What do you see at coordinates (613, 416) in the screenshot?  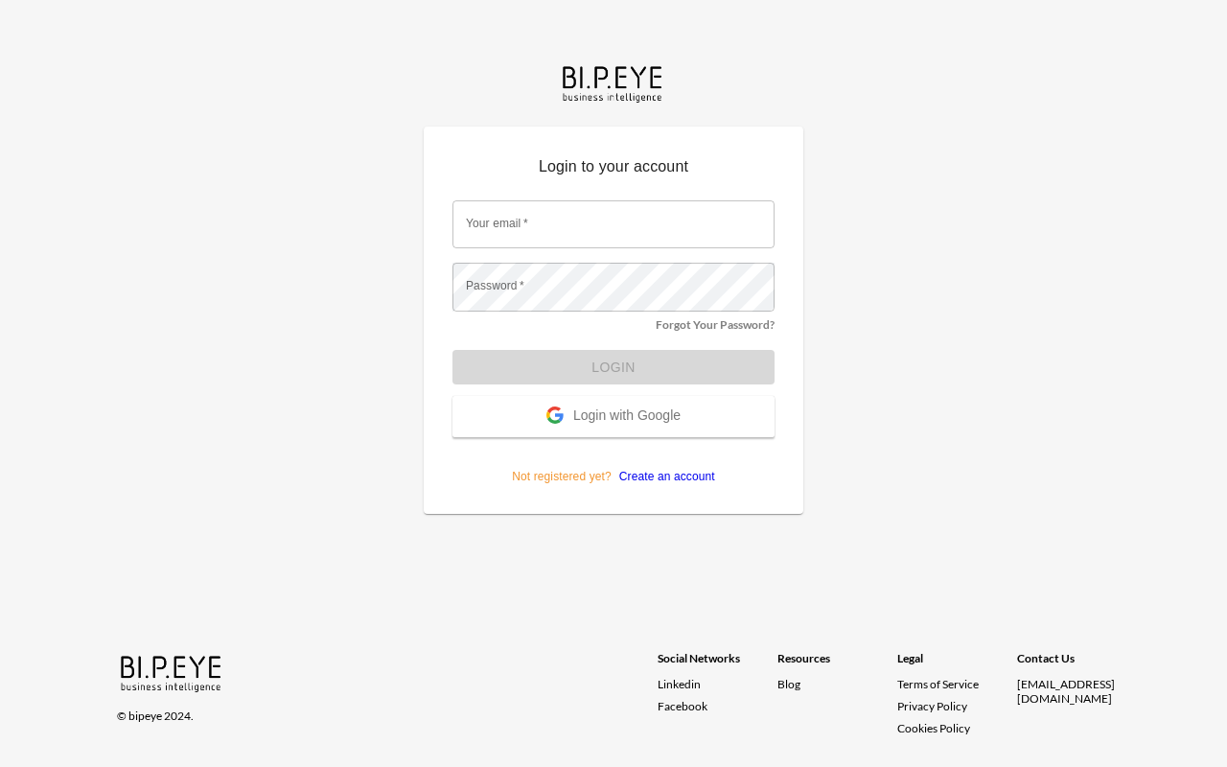 I see `button: Login with Google` at bounding box center [613, 416].